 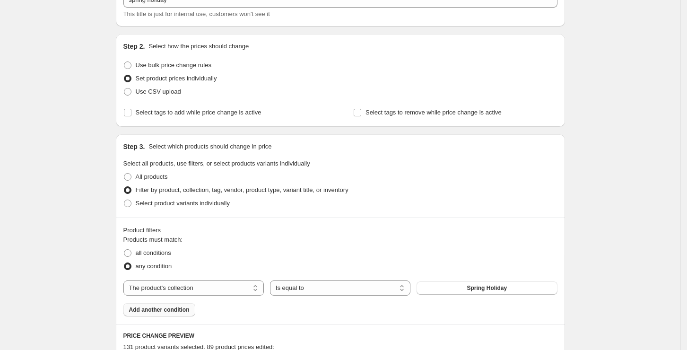 What do you see at coordinates (199, 46) in the screenshot?
I see `p: Select how the prices should change` at bounding box center [199, 46].